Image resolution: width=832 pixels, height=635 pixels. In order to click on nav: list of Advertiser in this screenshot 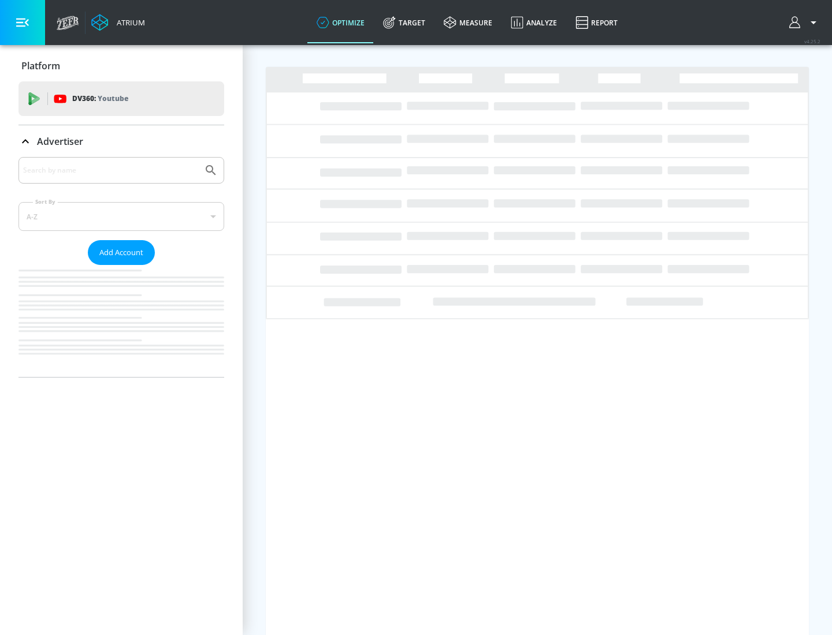, I will do `click(121, 321)`.